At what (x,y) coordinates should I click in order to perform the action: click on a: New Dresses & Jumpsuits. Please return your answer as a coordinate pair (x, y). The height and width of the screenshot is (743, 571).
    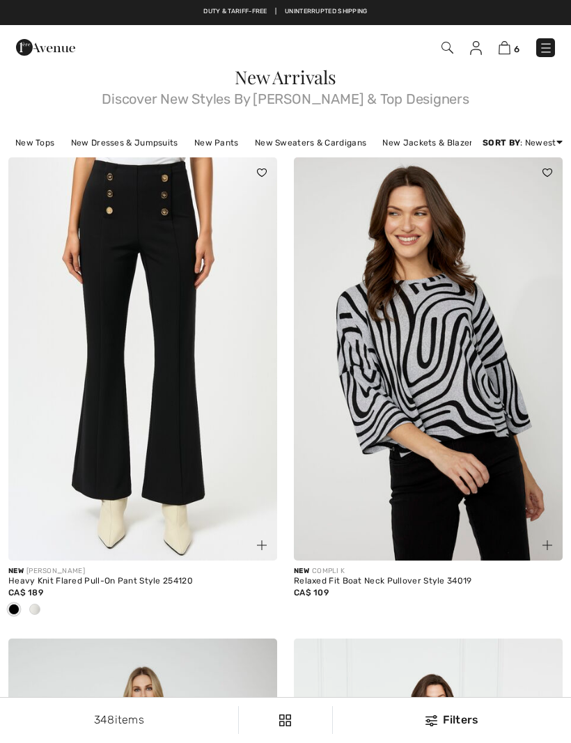
    Looking at the image, I should click on (125, 143).